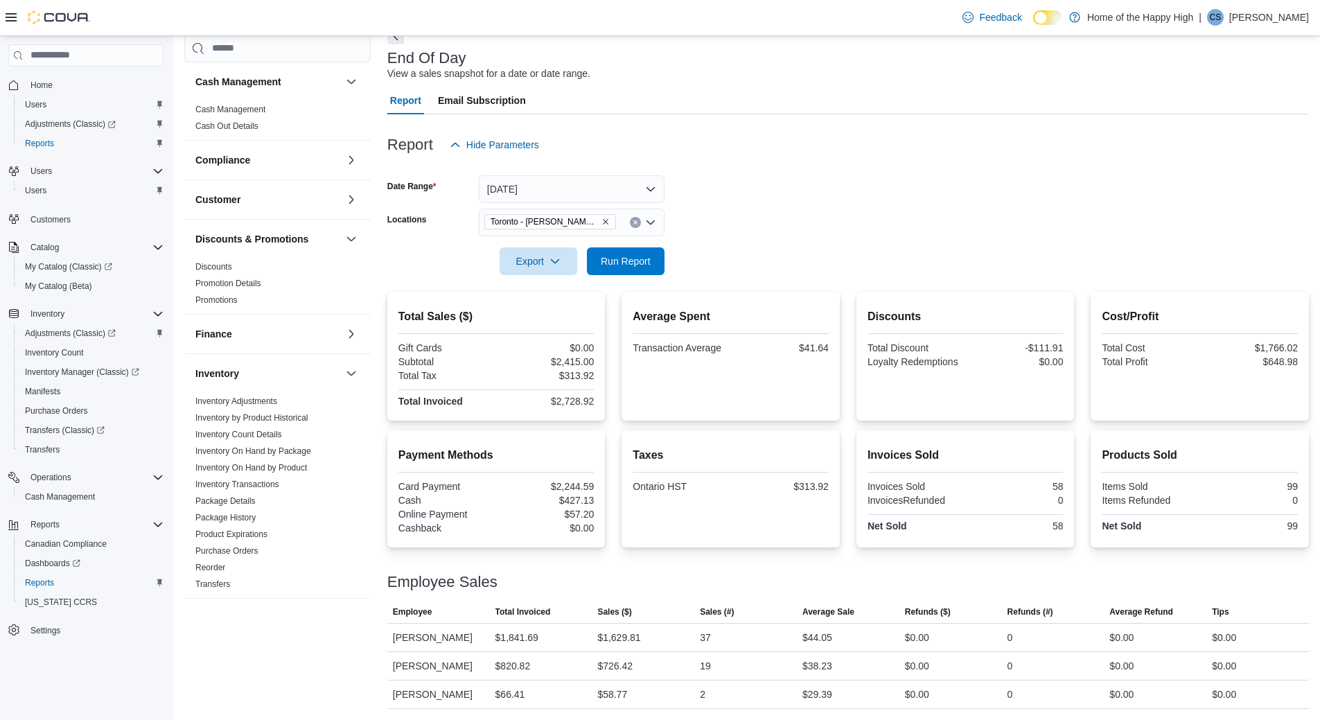 This screenshot has width=1320, height=720. What do you see at coordinates (502, 145) in the screenshot?
I see `span: Hide Parameters` at bounding box center [502, 145].